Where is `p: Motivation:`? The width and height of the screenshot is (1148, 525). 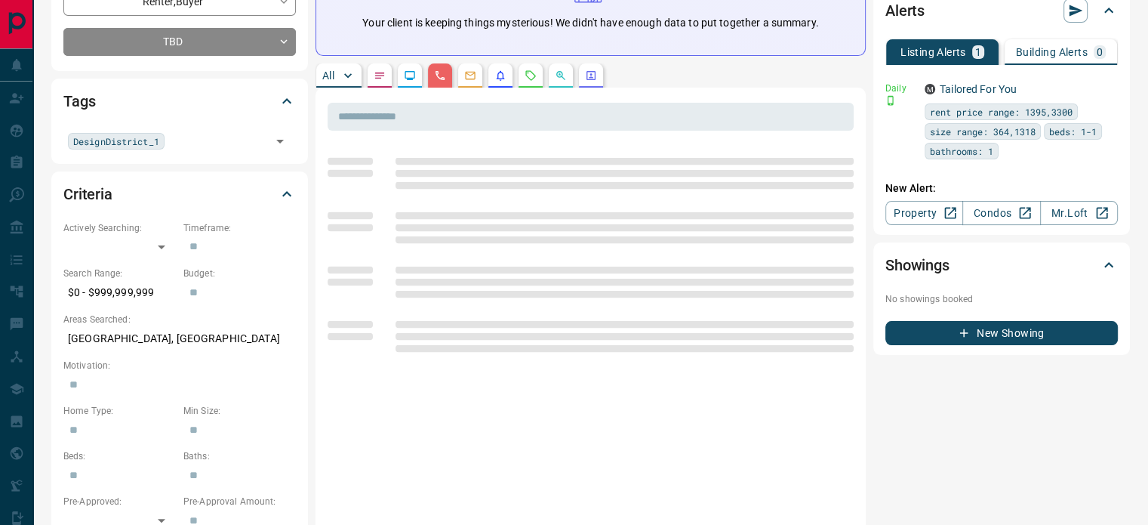
p: Motivation: is located at coordinates (180, 365).